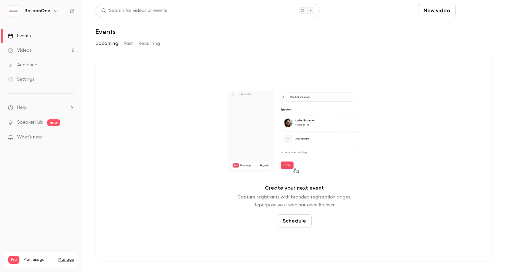  I want to click on button: Upcoming, so click(107, 43).